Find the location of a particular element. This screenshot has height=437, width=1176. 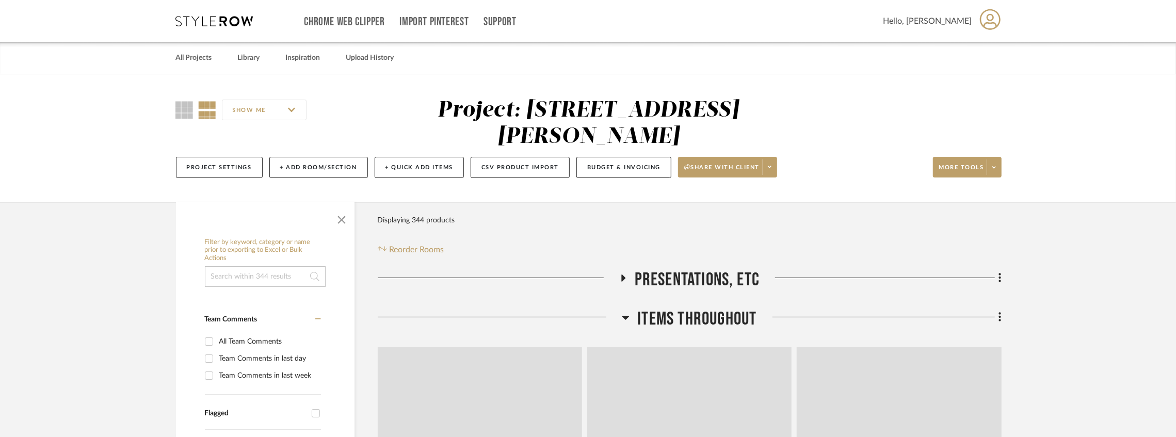

div: Displaying 344 products is located at coordinates (416, 220).